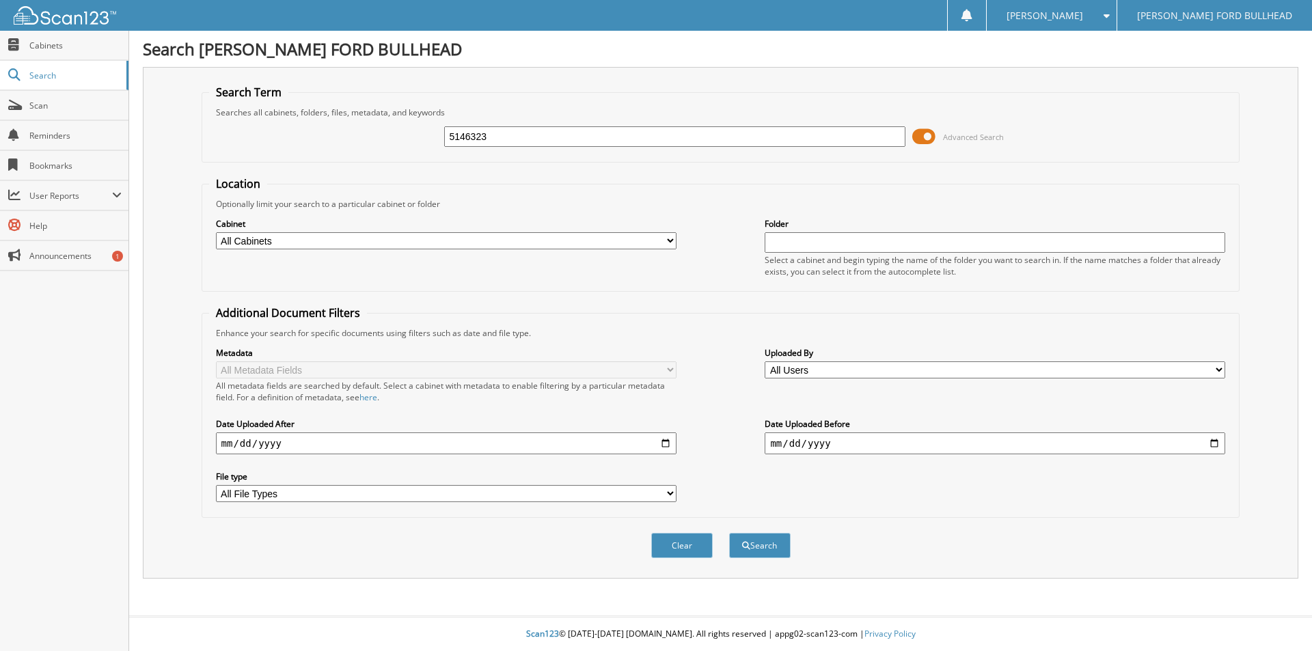 The width and height of the screenshot is (1312, 651). What do you see at coordinates (238, 184) in the screenshot?
I see `legend: Location` at bounding box center [238, 184].